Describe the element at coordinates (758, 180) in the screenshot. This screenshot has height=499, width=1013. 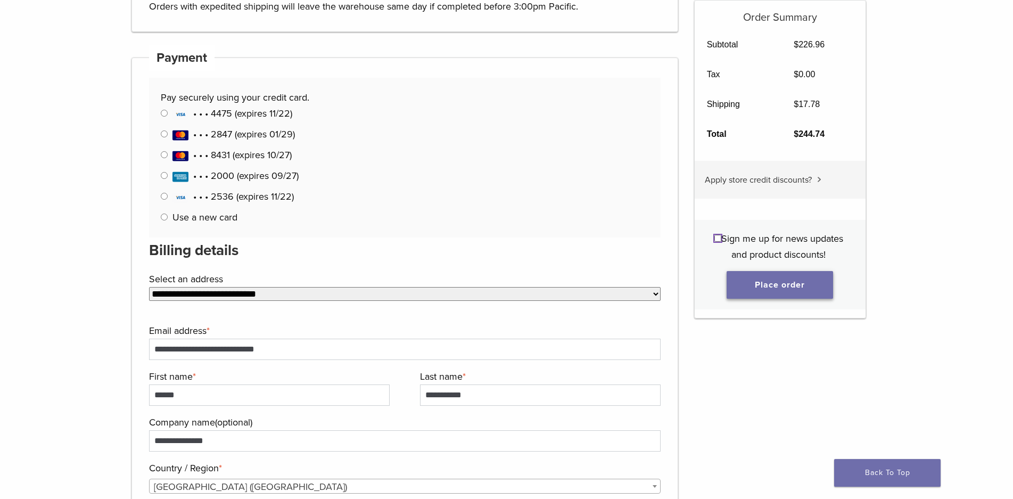
I see `span: Apply store credit discounts?` at that location.